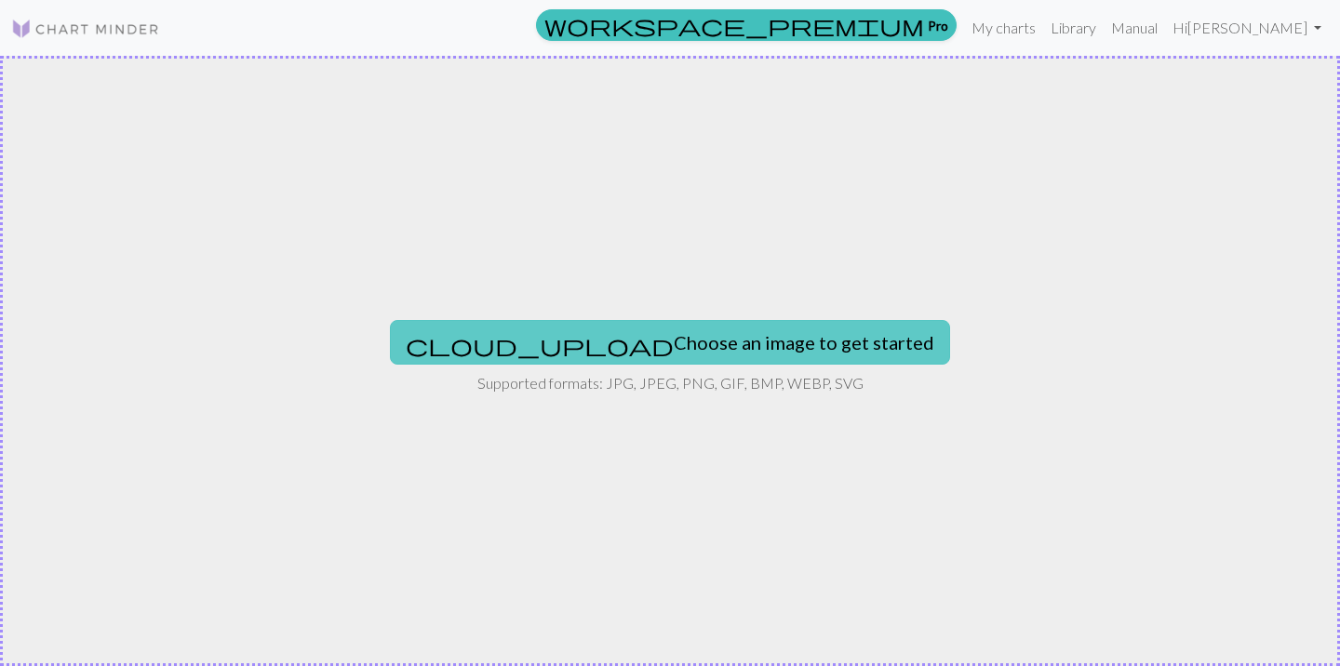 This screenshot has height=666, width=1340. I want to click on p: Supported formats: JPG, JPEG, PNG, GIF, BMP, WEBP, SVG, so click(670, 383).